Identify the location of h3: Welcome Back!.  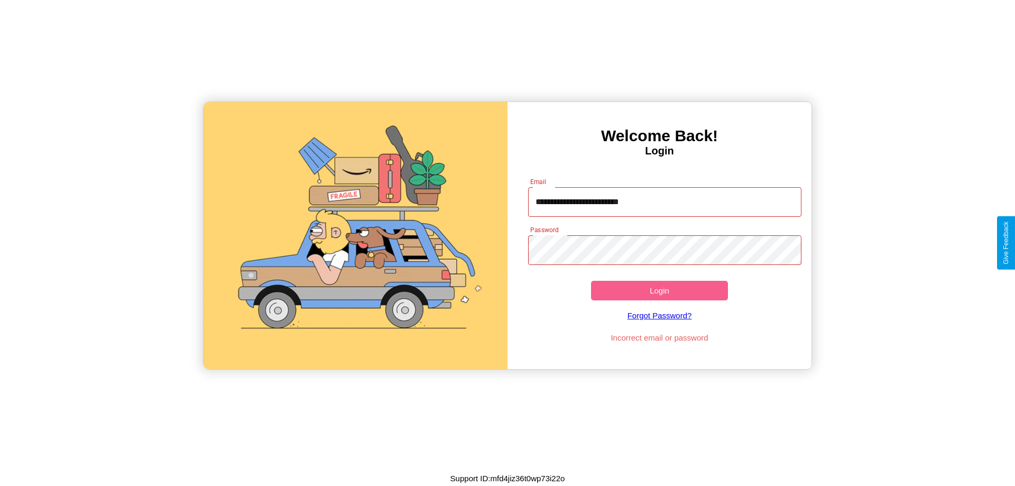
(659, 136).